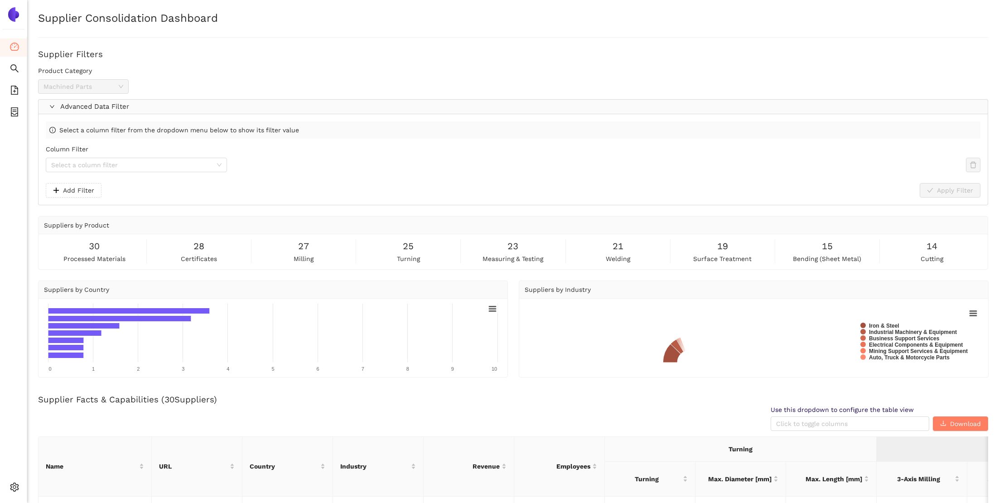 Image resolution: width=999 pixels, height=503 pixels. Describe the element at coordinates (15, 113) in the screenshot. I see `span: container` at that location.